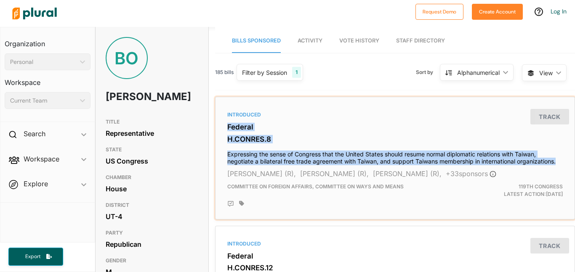 This screenshot has width=575, height=272. What do you see at coordinates (440, 12) in the screenshot?
I see `button: Request Demo` at bounding box center [440, 12].